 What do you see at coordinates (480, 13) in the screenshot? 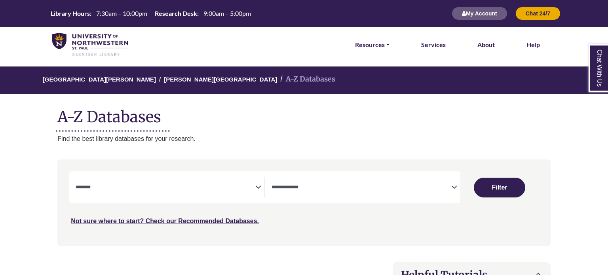
I see `button: My Account` at bounding box center [480, 13].